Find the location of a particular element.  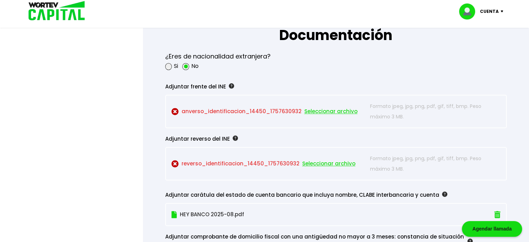

div: Adjuntar frente del INE is located at coordinates (319, 87).